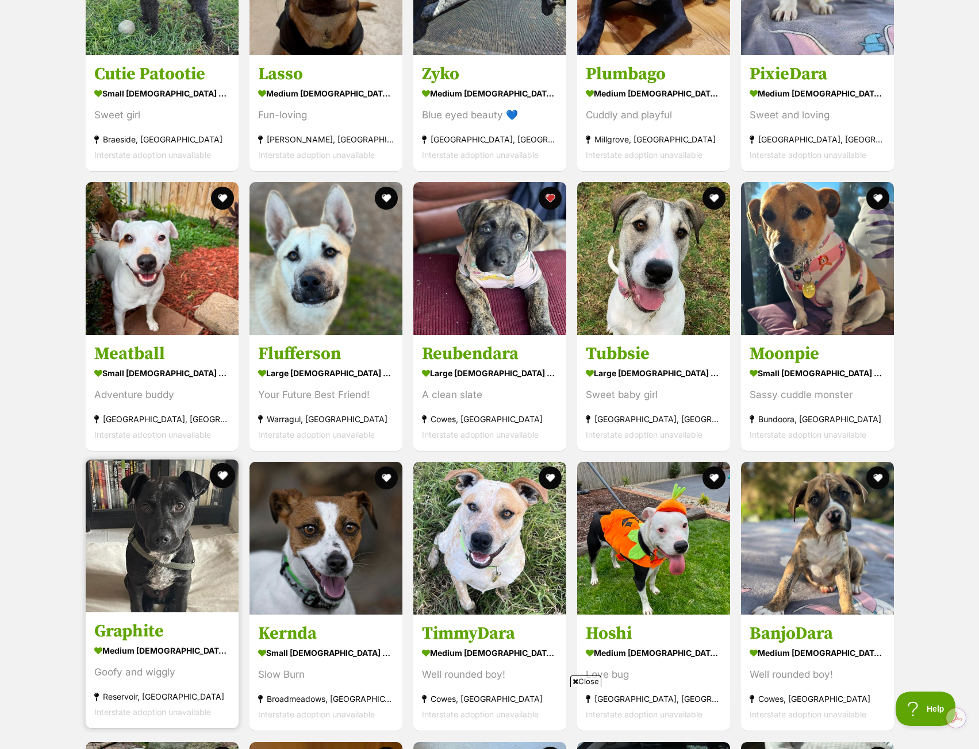  I want to click on h3: BanjoDara, so click(817, 634).